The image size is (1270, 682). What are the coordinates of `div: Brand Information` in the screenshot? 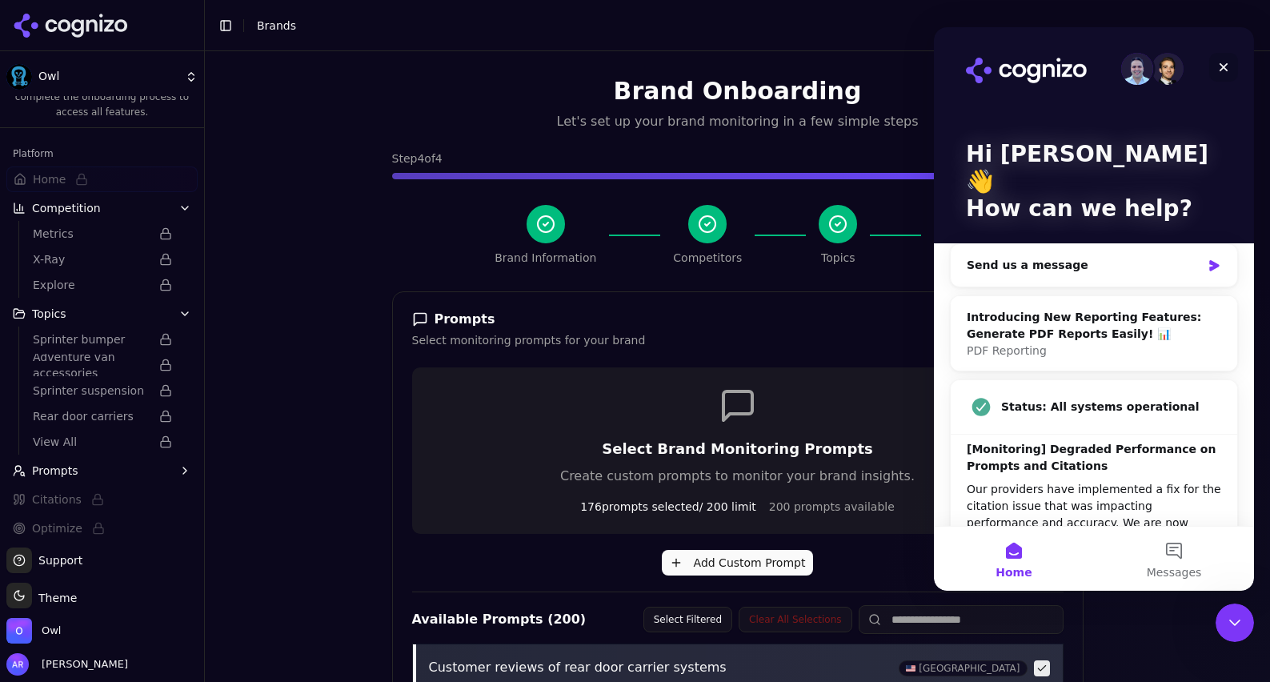 It's located at (545, 258).